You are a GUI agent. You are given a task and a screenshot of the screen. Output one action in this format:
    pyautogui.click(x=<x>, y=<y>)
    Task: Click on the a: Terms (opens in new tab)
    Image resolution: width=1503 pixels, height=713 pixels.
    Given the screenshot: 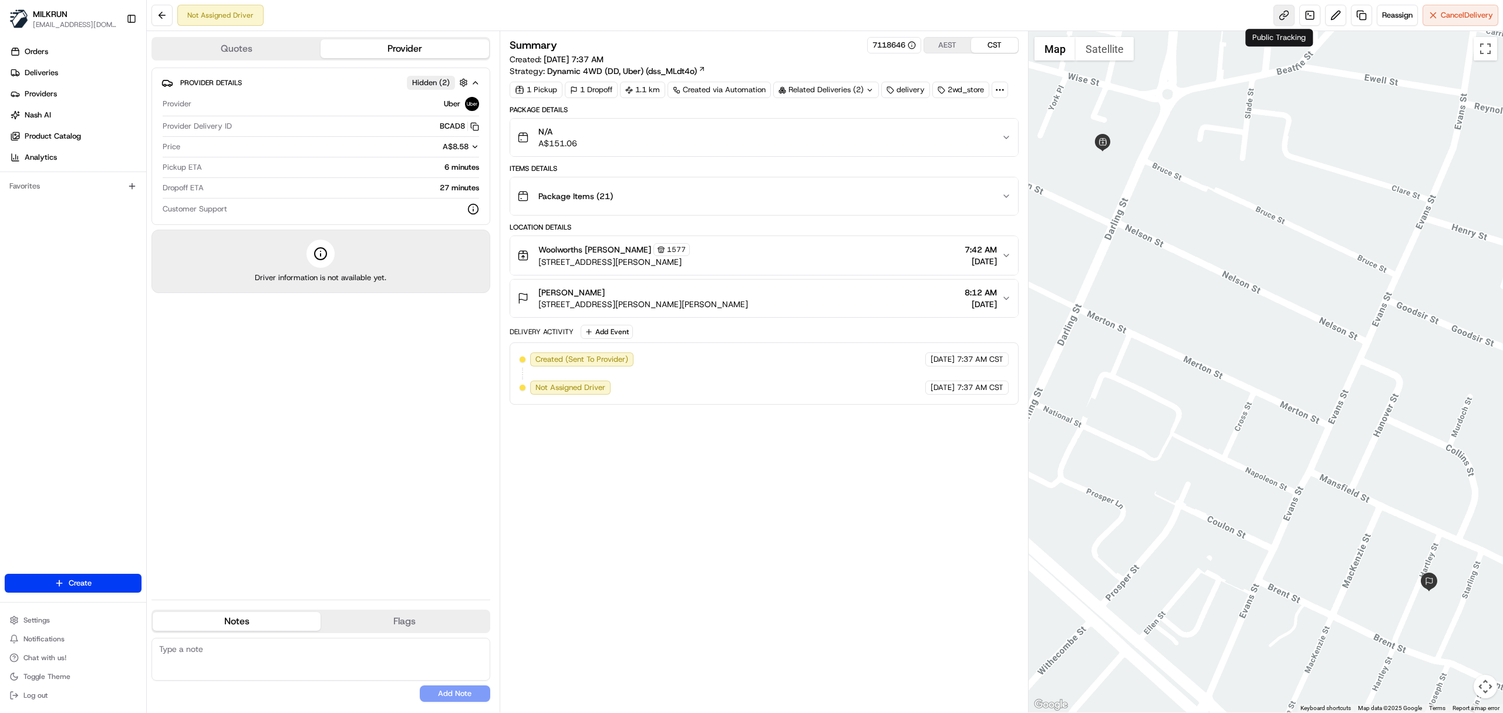 What is the action you would take?
    pyautogui.click(x=1437, y=707)
    